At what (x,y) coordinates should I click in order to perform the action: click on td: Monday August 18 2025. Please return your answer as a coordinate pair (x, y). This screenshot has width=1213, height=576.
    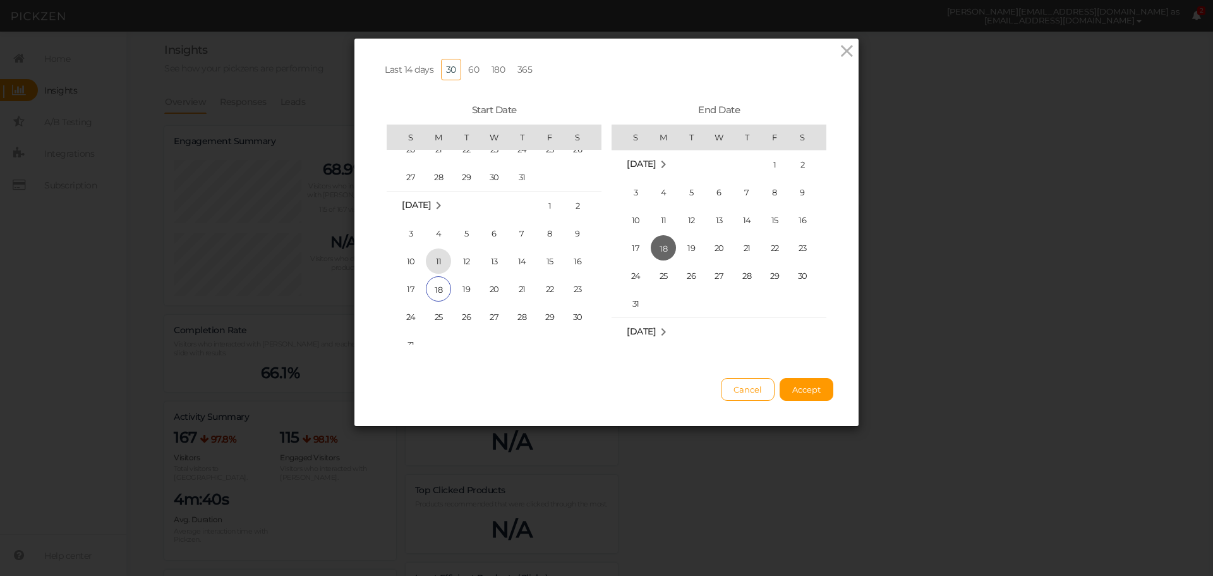
    Looking at the image, I should click on (438, 289).